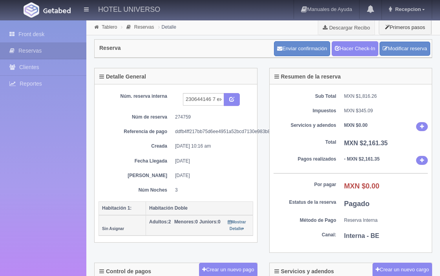 The width and height of the screenshot is (440, 276). I want to click on dt: Referencia de pago, so click(136, 131).